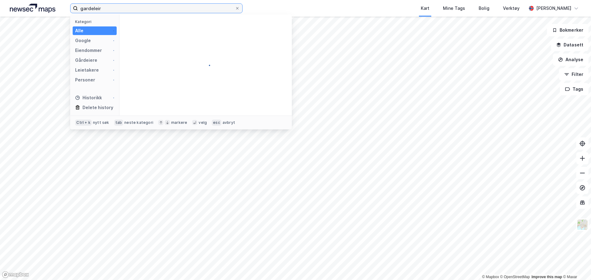 Image resolution: width=591 pixels, height=280 pixels. What do you see at coordinates (570, 60) in the screenshot?
I see `button: Analyse` at bounding box center [570, 60].